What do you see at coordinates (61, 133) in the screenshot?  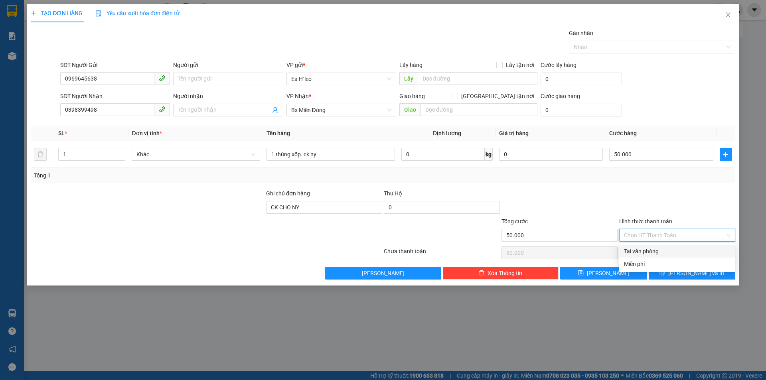 I see `span: SL` at bounding box center [61, 133].